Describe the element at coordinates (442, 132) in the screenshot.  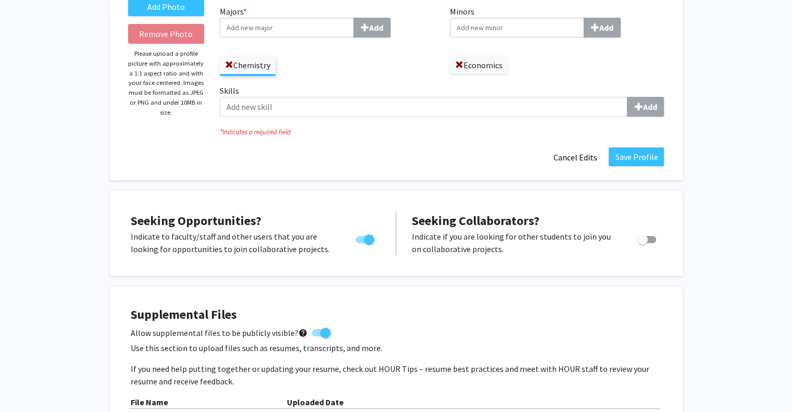
I see `i: Indicates a required field` at that location.